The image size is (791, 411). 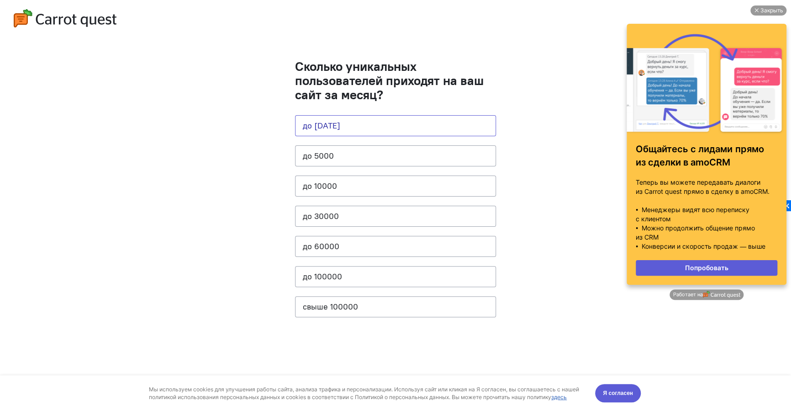 I want to click on button: до 10000, so click(x=395, y=186).